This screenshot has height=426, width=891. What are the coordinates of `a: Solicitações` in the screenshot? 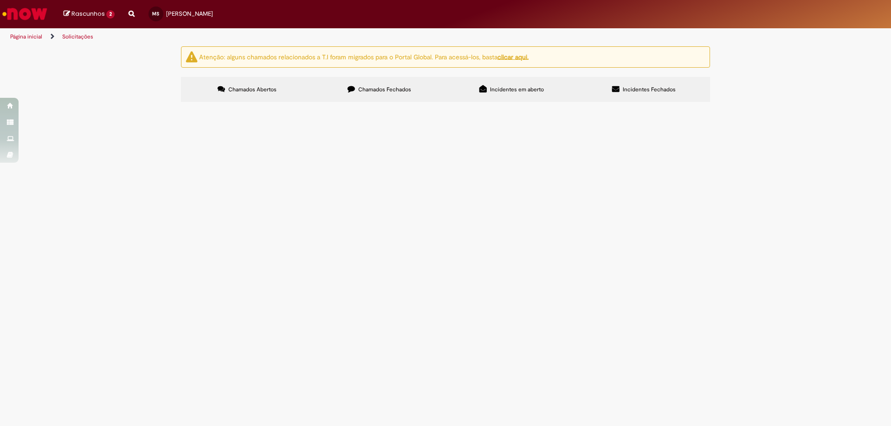 It's located at (77, 37).